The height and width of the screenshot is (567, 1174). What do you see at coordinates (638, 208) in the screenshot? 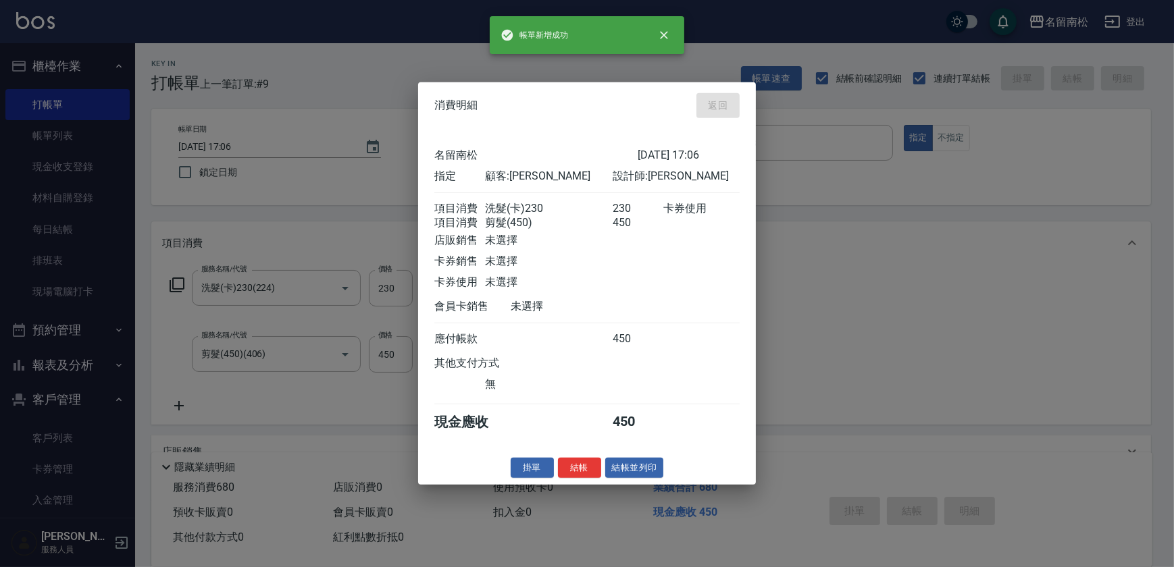
I see `div: 230` at bounding box center [638, 208].